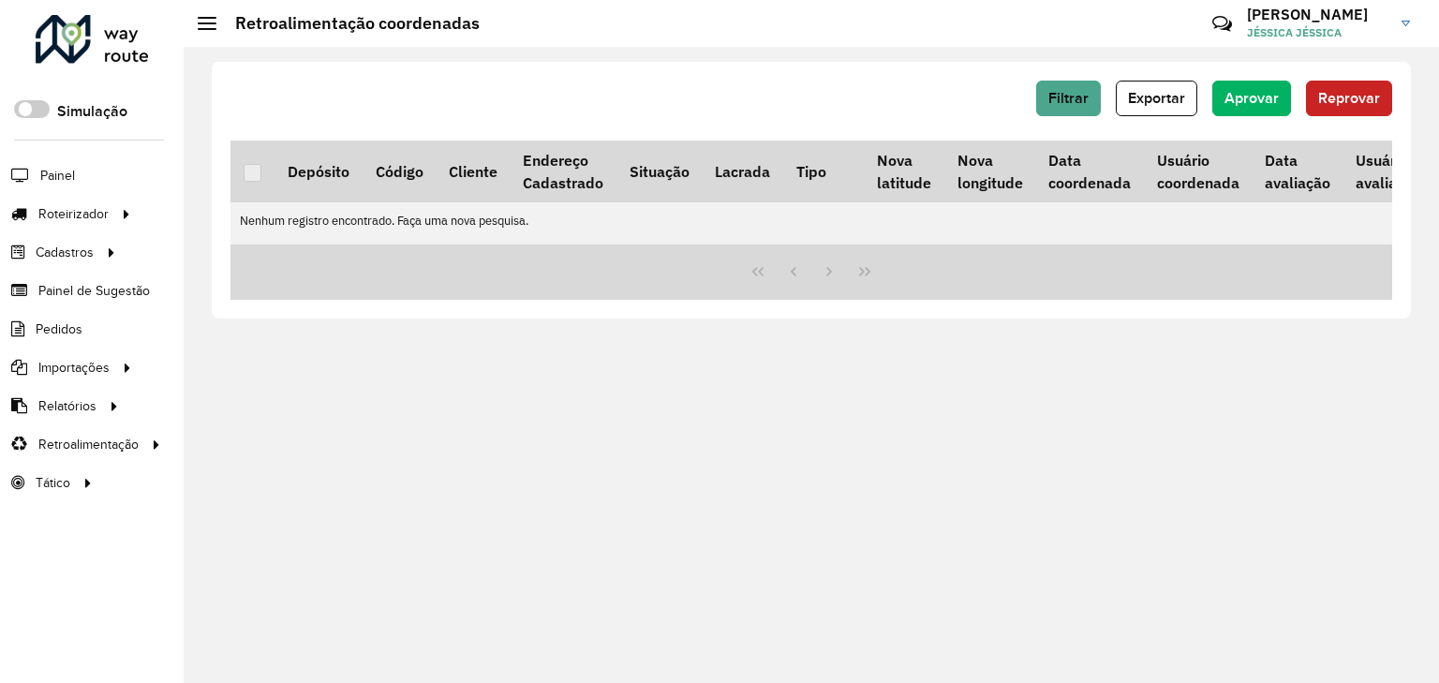 This screenshot has width=1439, height=683. What do you see at coordinates (1089, 171) in the screenshot?
I see `th: Data coordenada` at bounding box center [1089, 171].